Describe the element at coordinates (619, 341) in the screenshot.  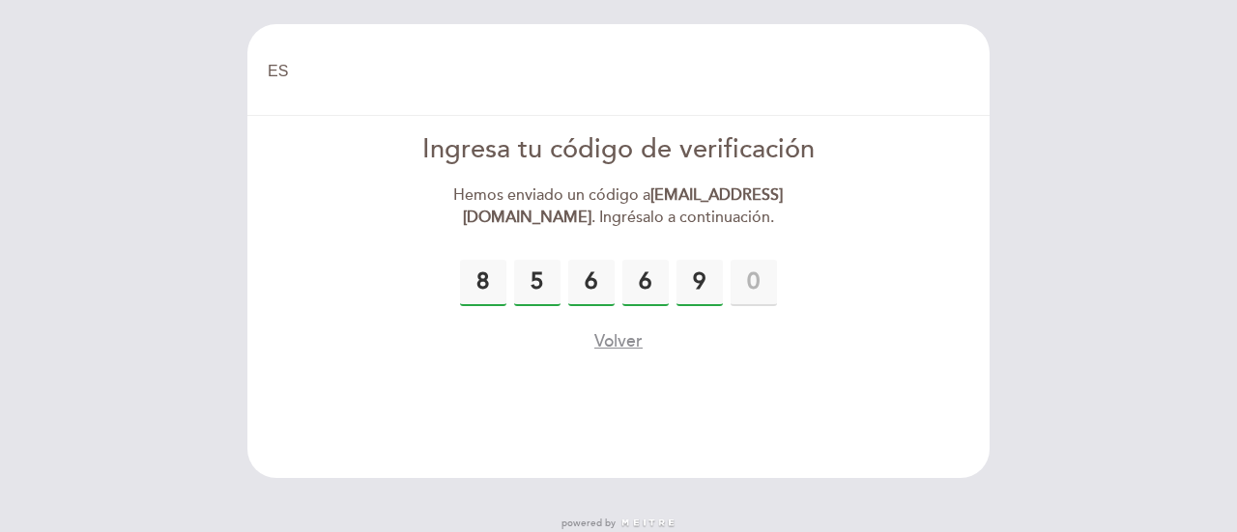
I see `button: Volver` at that location.